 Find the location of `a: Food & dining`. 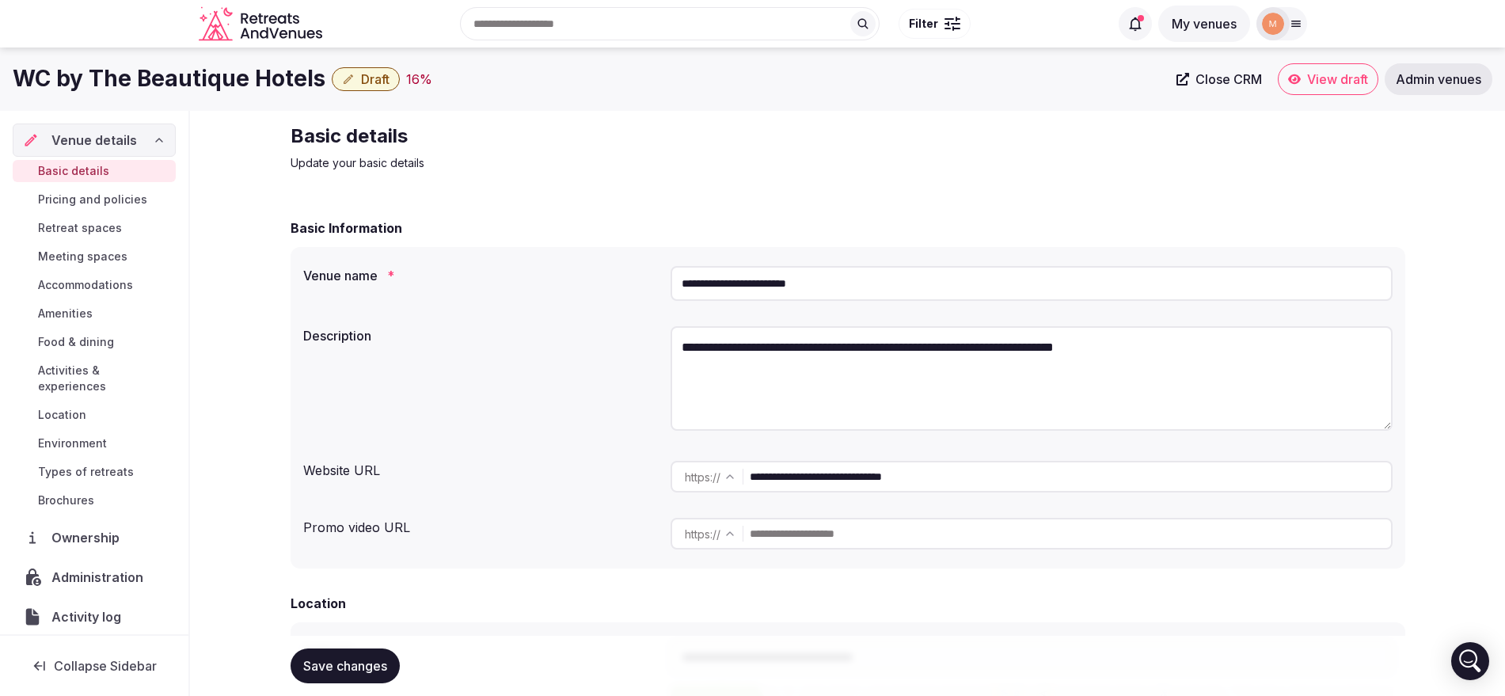

a: Food & dining is located at coordinates (94, 342).